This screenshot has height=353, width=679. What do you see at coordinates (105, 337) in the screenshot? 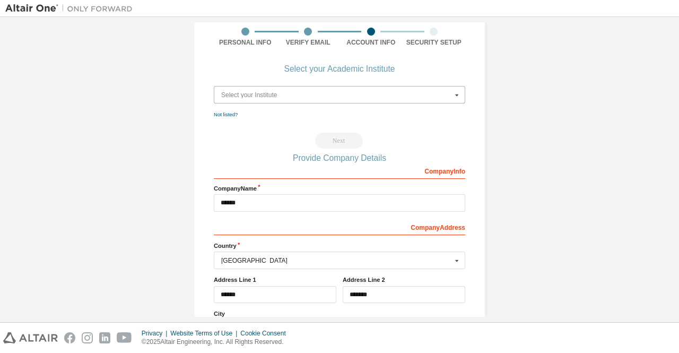
I see `img: linkedin.svg` at bounding box center [105, 337].